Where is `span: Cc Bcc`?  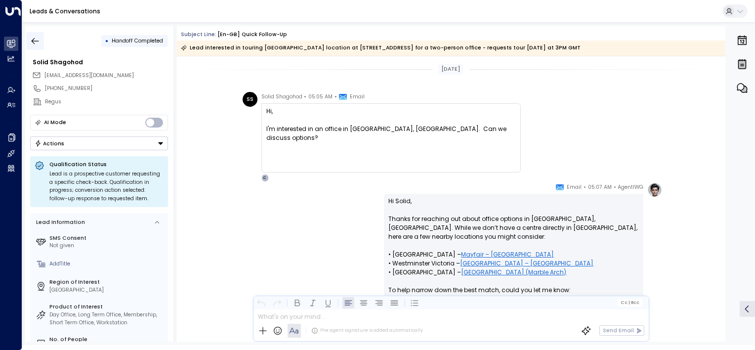
span: Cc Bcc is located at coordinates (630, 302).